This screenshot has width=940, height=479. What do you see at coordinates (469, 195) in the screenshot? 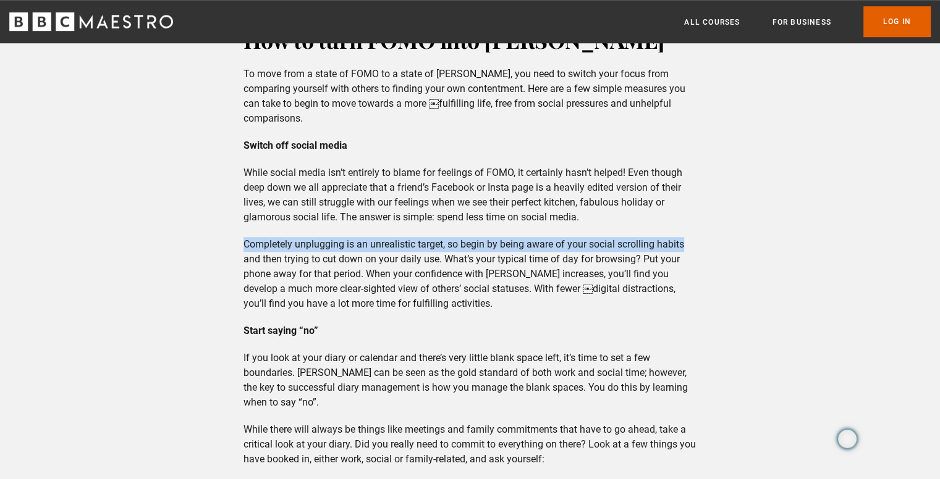
I see `p: While social media isn’t entirely to blame for feelings of FOMO, it certainly hasn’t helped! Even...` at bounding box center [469, 195].